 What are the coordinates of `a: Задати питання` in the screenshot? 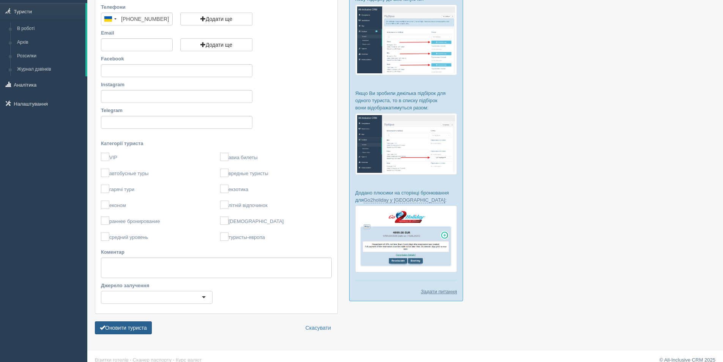 It's located at (439, 291).